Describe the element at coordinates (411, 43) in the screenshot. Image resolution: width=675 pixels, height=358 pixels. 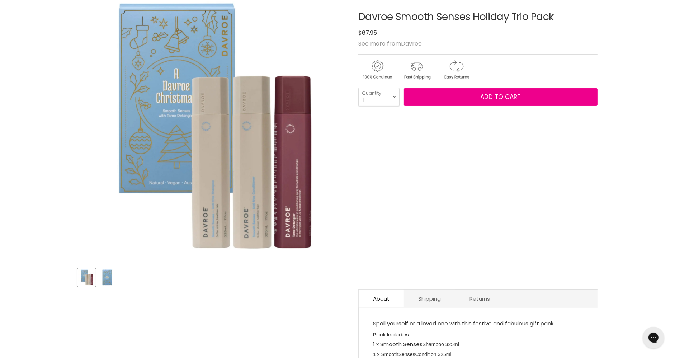
I see `u: Davroe` at that location.